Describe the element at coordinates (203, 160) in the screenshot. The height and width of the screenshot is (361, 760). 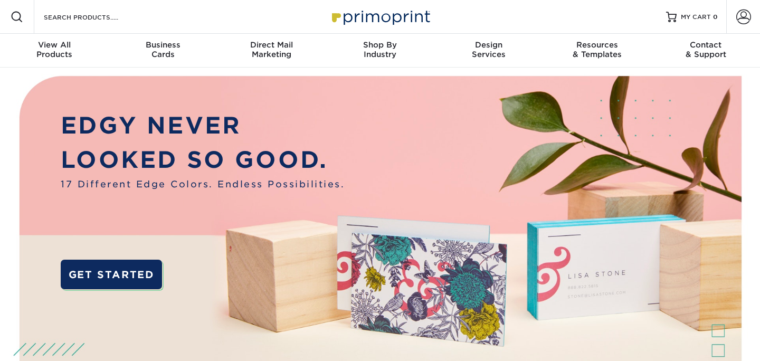
I see `p: LOOKED SO GOOD.` at that location.